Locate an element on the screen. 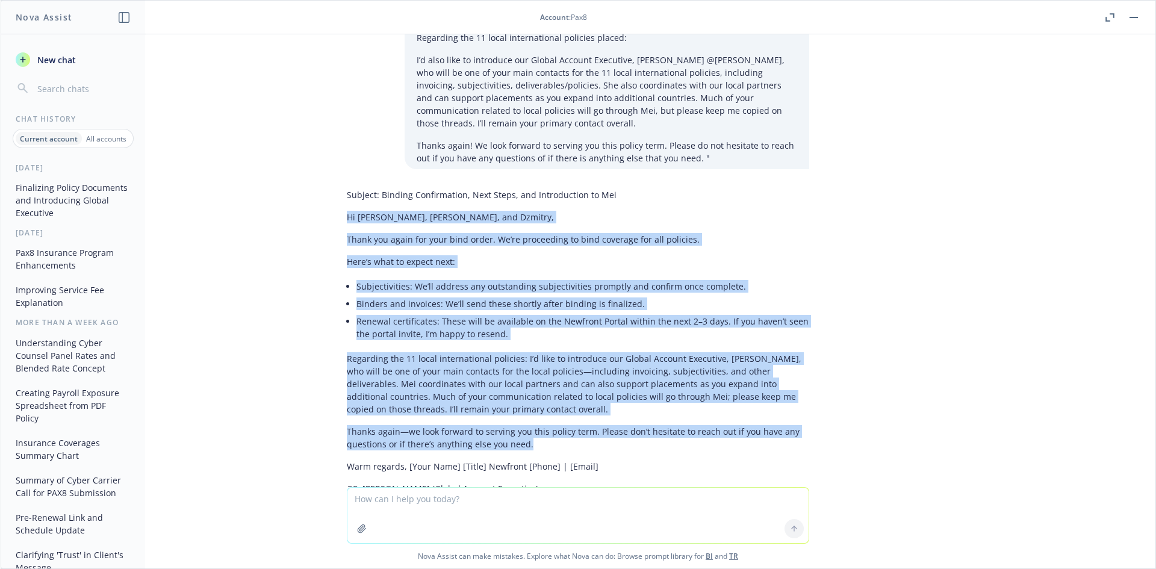 The image size is (1156, 569). p: Thanks again—we look forward to serving you this policy term. Please don’t hesitate to reach out ... is located at coordinates (578, 438).